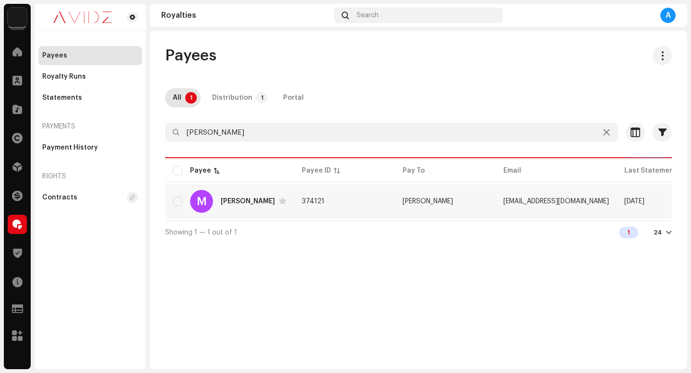 Image resolution: width=691 pixels, height=373 pixels. Describe the element at coordinates (246, 15) in the screenshot. I see `div: Royalties` at that location.